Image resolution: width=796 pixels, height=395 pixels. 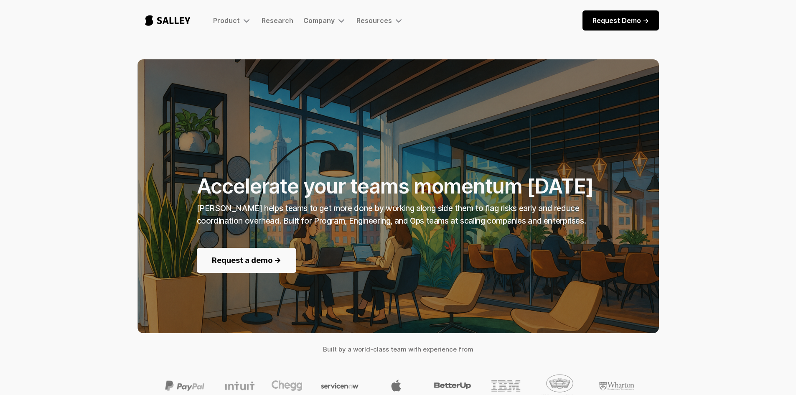 What do you see at coordinates (398, 349) in the screenshot?
I see `h4: Built by a world-class team with experience from` at bounding box center [398, 349].